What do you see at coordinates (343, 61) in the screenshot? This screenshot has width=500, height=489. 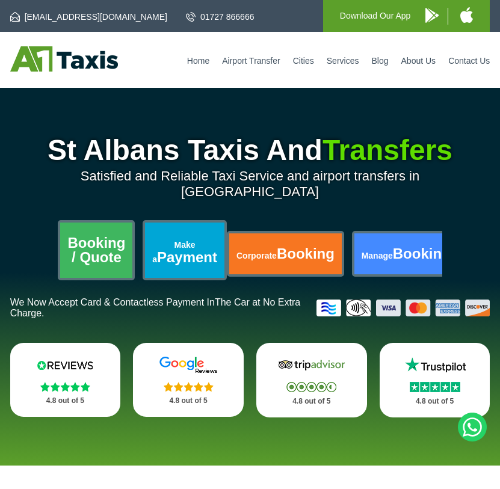 I see `a: Services` at bounding box center [343, 61].